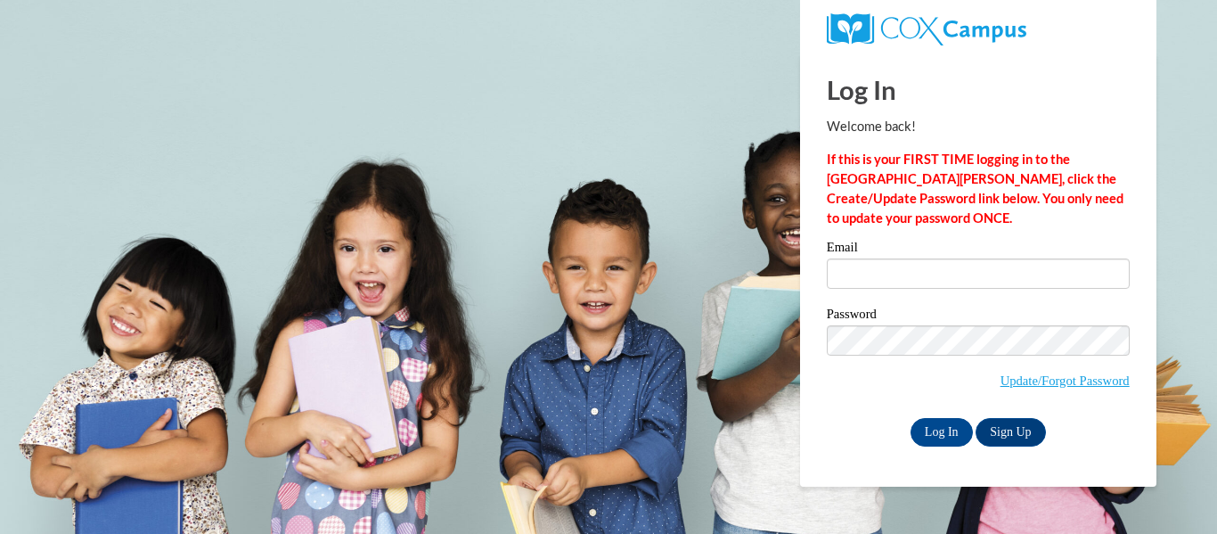 The height and width of the screenshot is (534, 1217). I want to click on input: Log In, so click(942, 432).